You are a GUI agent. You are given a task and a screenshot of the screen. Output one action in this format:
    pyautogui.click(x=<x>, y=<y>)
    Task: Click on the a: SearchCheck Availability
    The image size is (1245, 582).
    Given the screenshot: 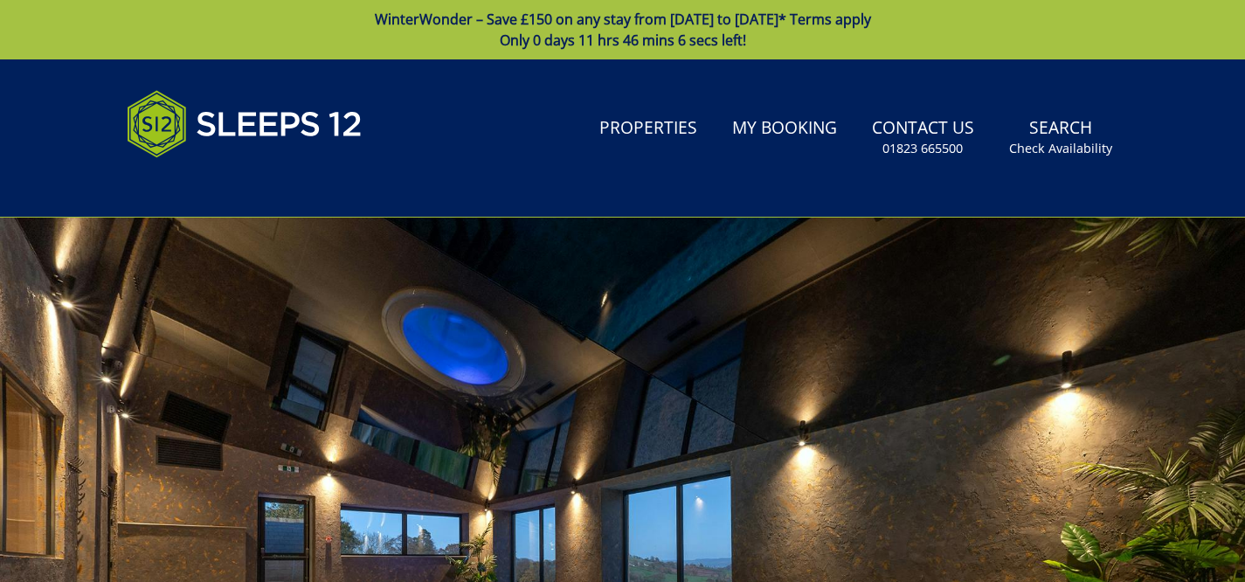 What is the action you would take?
    pyautogui.click(x=1061, y=137)
    